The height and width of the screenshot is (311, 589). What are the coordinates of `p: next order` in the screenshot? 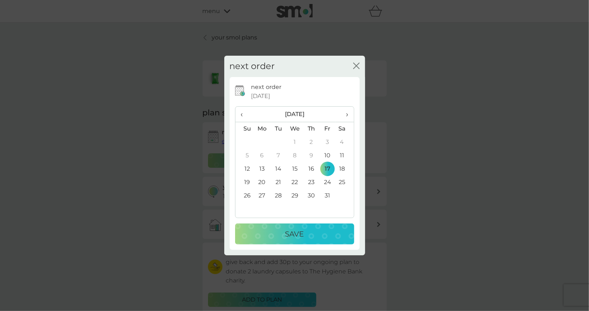 It's located at (266, 87).